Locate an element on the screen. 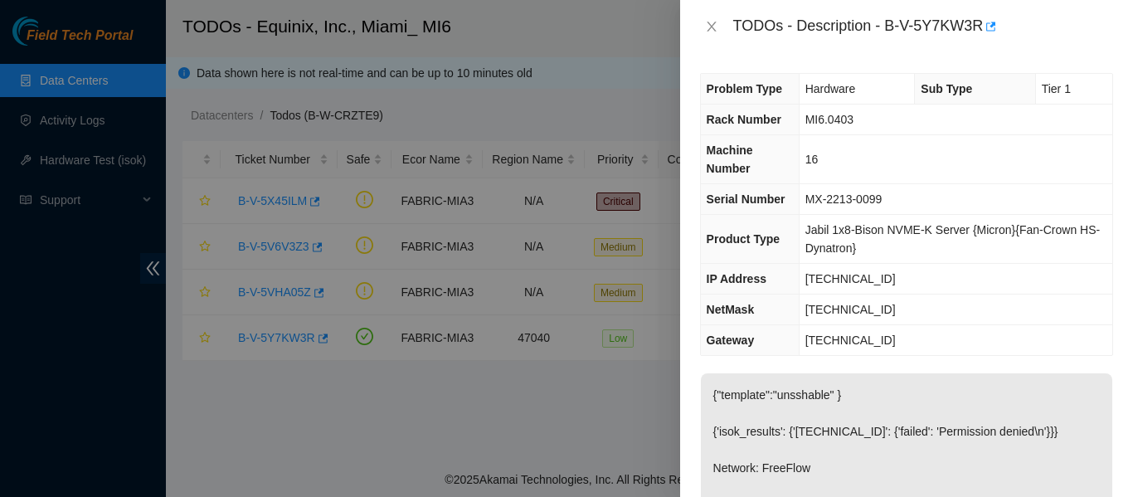 The image size is (1133, 497). span: MX-2213-0099 is located at coordinates (843, 199).